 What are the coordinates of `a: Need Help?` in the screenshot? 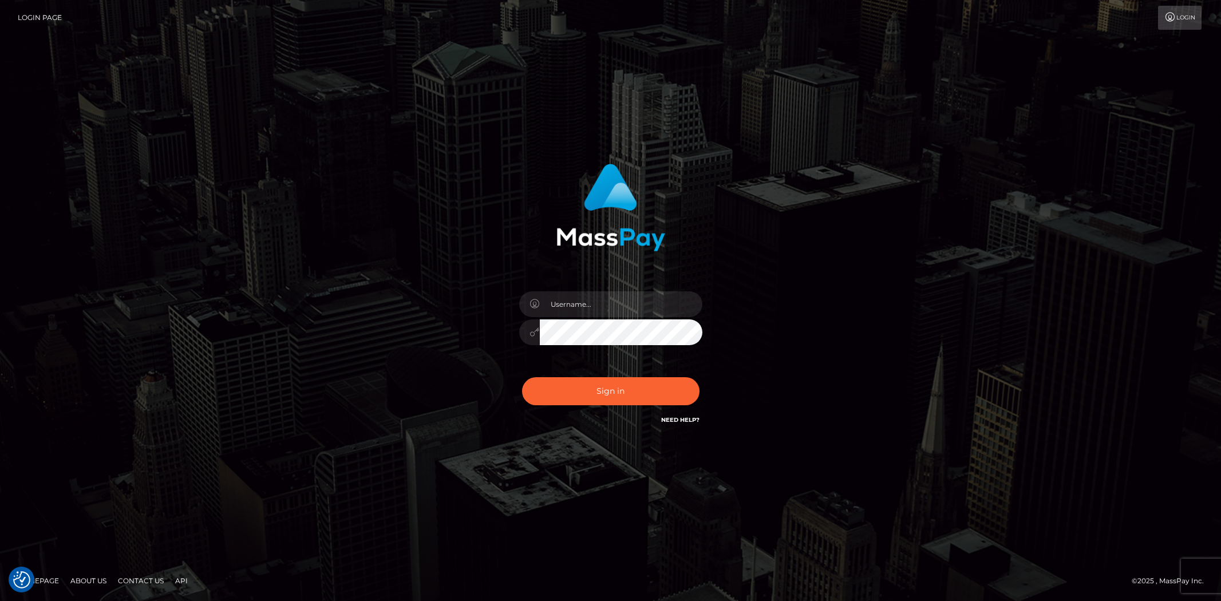 It's located at (680, 420).